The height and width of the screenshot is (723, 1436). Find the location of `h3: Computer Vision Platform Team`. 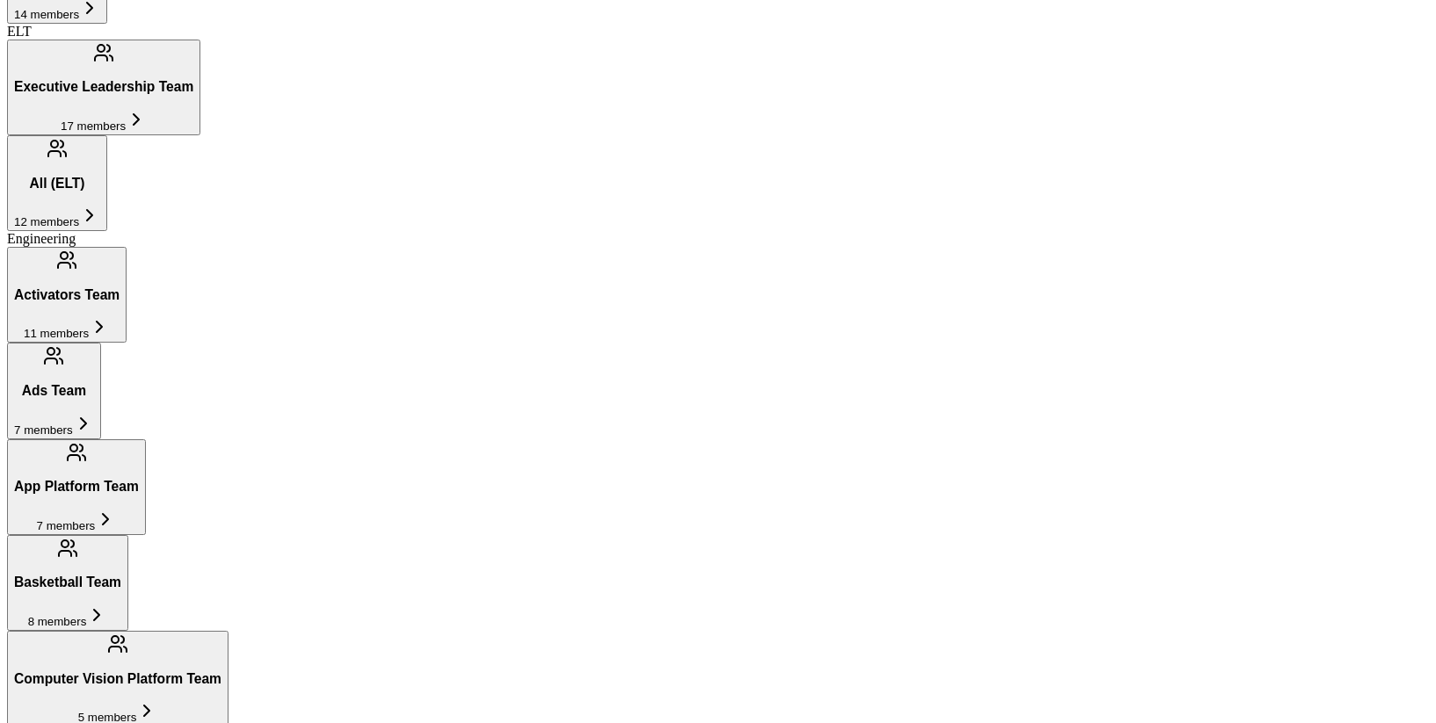

h3: Computer Vision Platform Team is located at coordinates (118, 679).